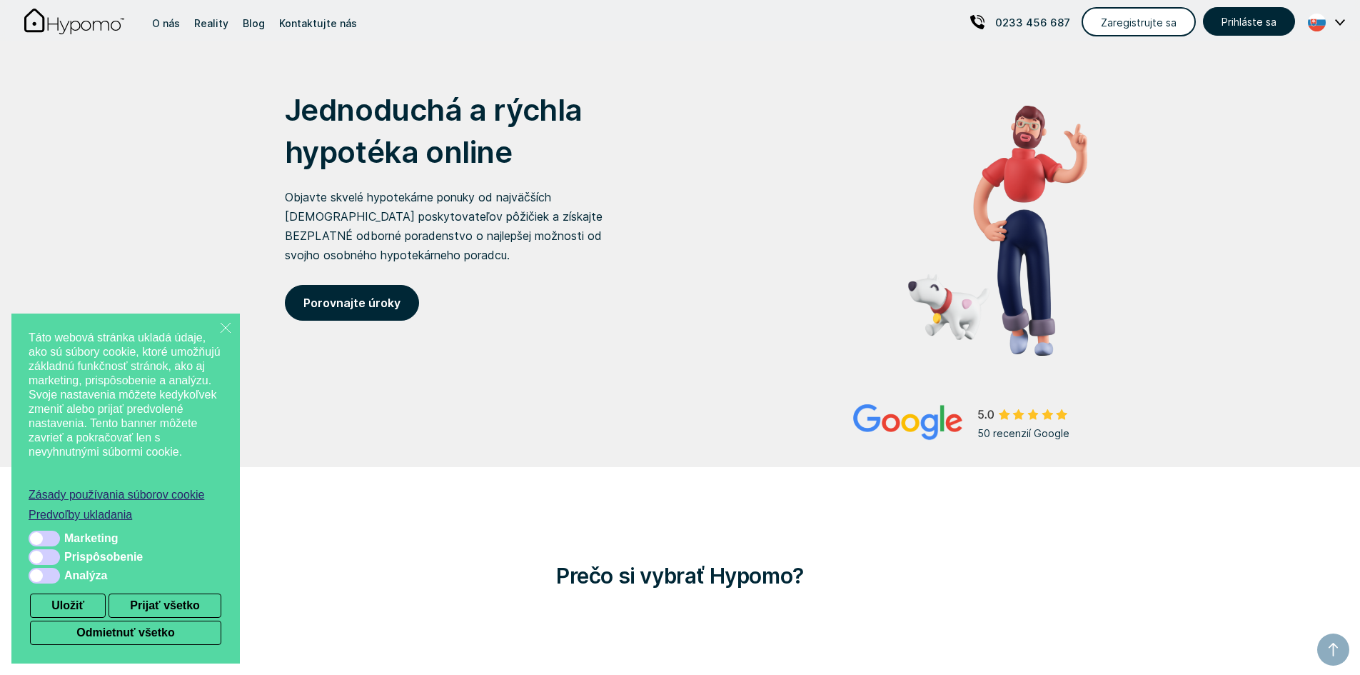  What do you see at coordinates (1138, 21) in the screenshot?
I see `a: Zaregistrujte sa` at bounding box center [1138, 21].